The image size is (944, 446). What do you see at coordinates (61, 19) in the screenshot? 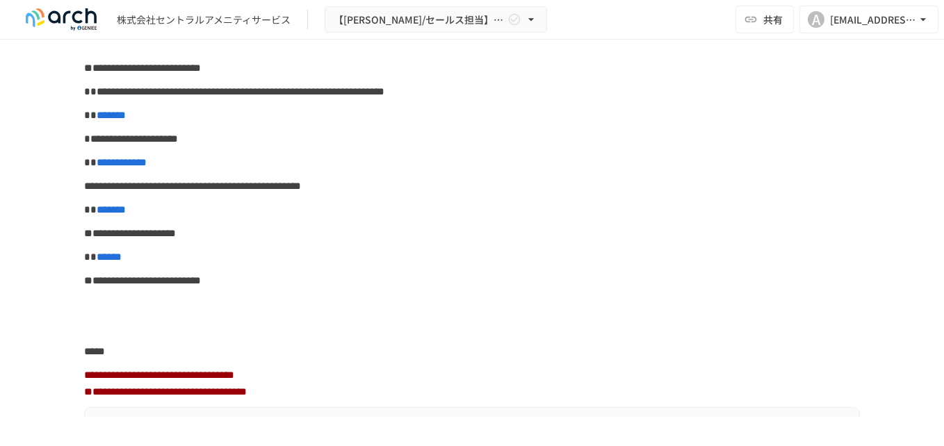
I see `img: logo-default@2x-9cf2c760.svg` at bounding box center [61, 19].